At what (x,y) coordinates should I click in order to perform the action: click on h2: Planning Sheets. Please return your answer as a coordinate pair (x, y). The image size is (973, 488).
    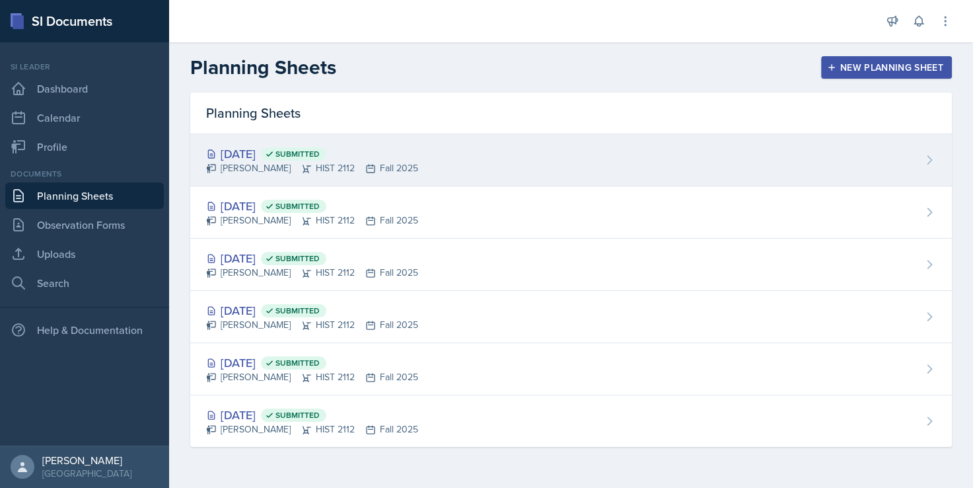
    Looking at the image, I should click on (263, 67).